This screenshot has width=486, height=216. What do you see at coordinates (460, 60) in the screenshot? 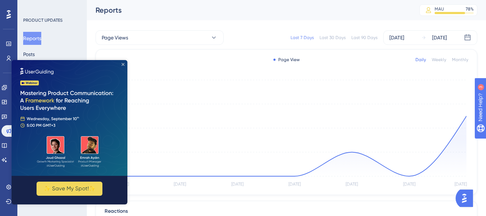
I see `div: Monthly` at bounding box center [460, 60].